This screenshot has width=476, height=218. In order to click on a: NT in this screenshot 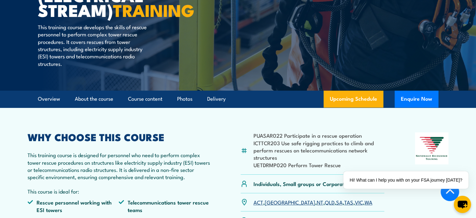, I will do `click(320, 202)`.